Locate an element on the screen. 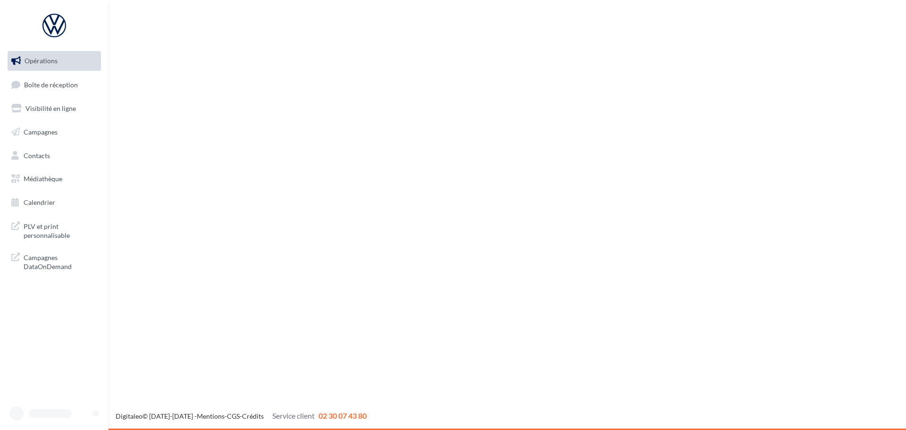 This screenshot has height=430, width=906. a: Visibilité en ligne is located at coordinates (54, 109).